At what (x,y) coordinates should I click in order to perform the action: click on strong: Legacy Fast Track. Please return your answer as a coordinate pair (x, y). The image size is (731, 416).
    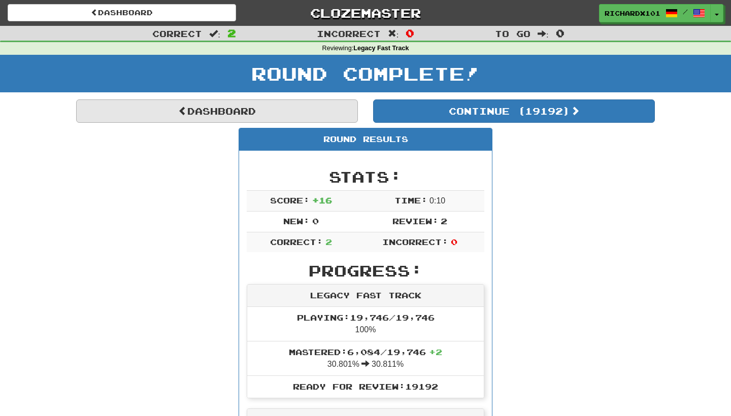
    Looking at the image, I should click on (381, 48).